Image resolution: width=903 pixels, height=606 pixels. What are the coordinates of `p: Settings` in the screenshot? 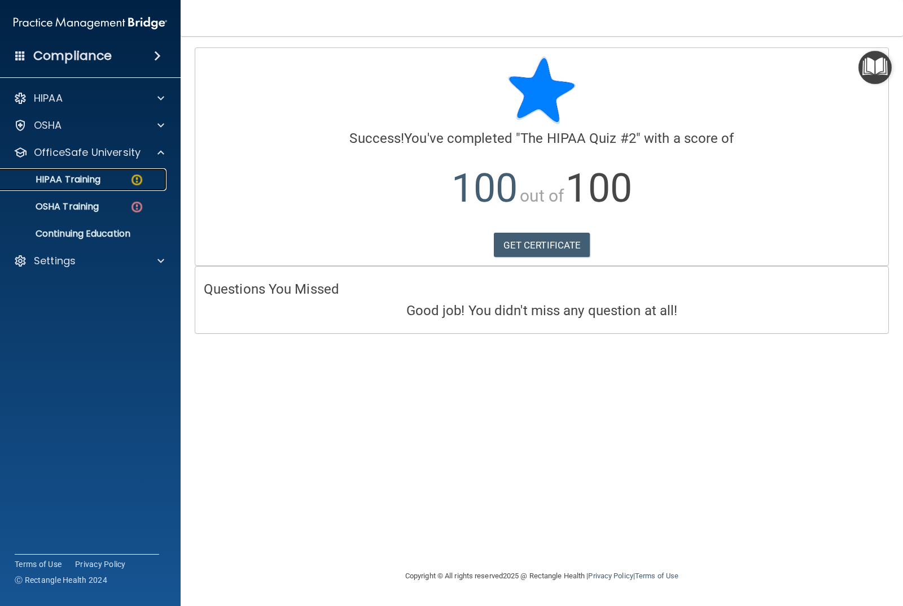 It's located at (55, 261).